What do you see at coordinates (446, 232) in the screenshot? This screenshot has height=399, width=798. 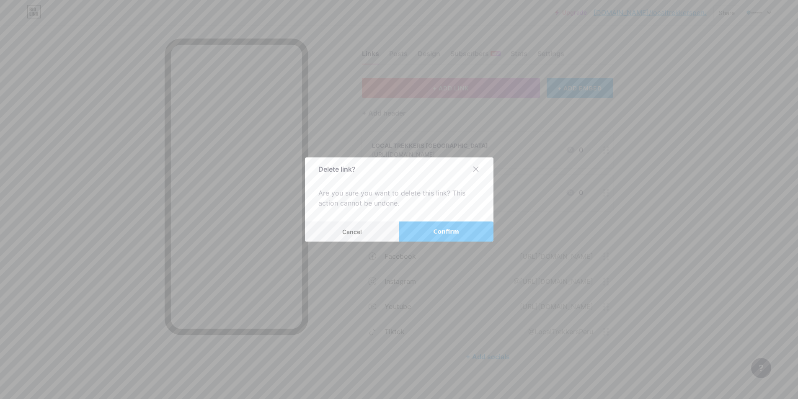 I see `span: Confirm` at bounding box center [446, 232].